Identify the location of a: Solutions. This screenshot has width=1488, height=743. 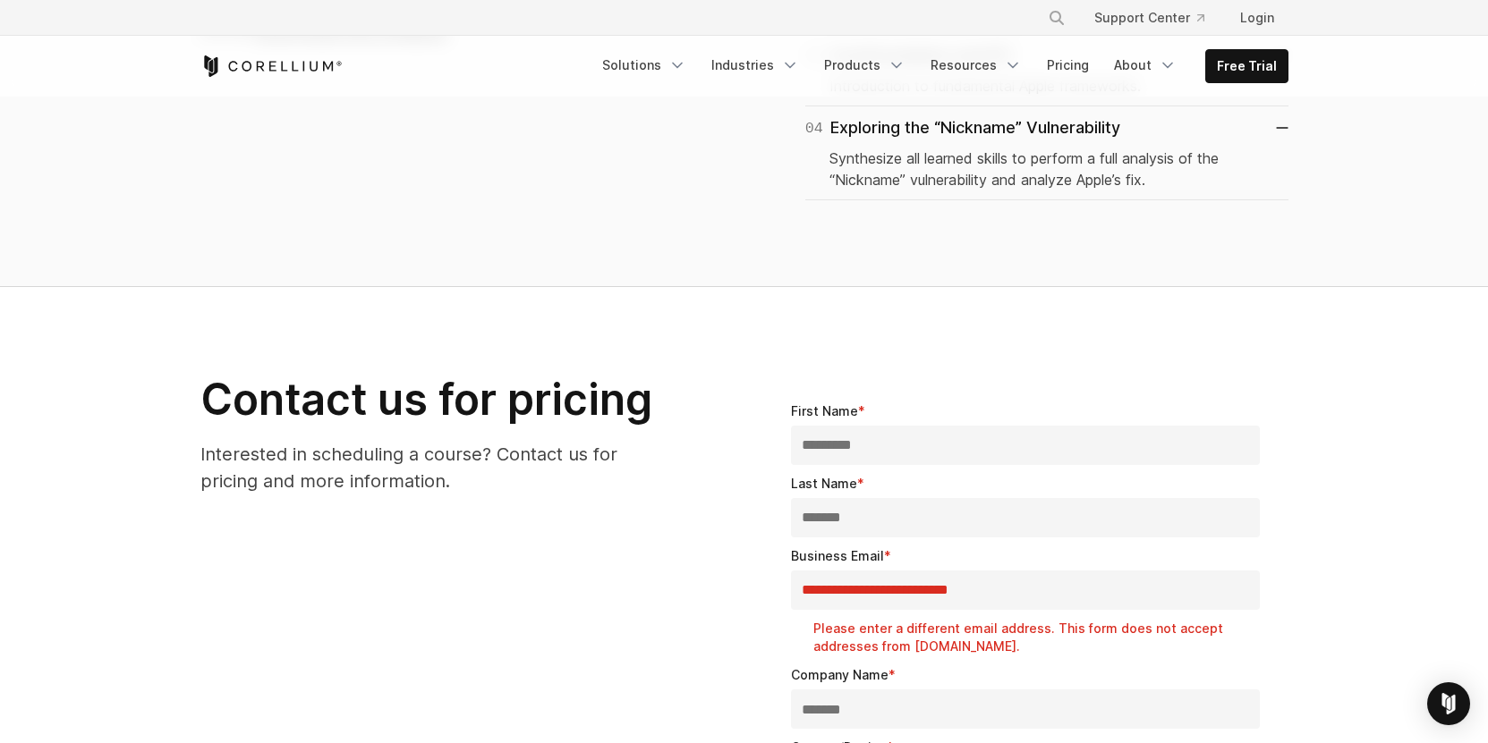
(644, 65).